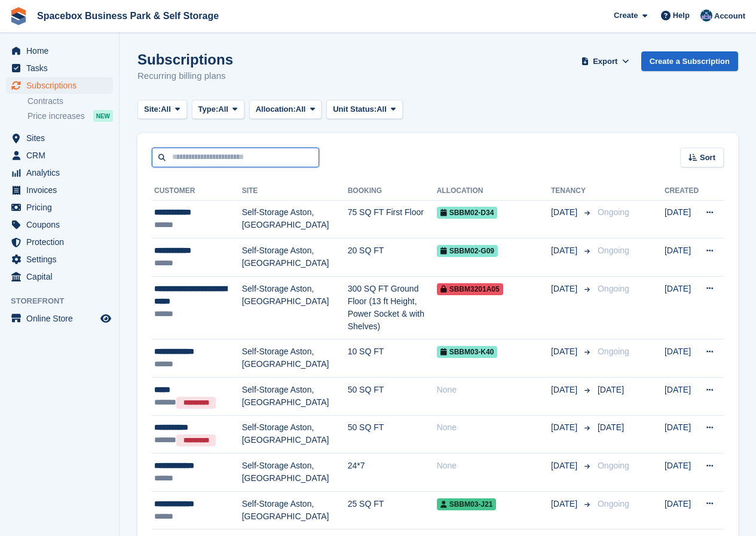 This screenshot has height=536, width=756. Describe the element at coordinates (162, 109) in the screenshot. I see `button: Site: All` at that location.